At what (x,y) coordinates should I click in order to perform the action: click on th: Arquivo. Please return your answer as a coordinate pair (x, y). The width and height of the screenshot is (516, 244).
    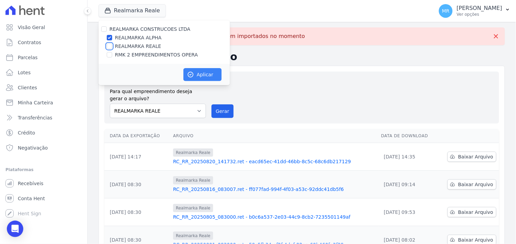
    Looking at the image, I should click on (274, 136).